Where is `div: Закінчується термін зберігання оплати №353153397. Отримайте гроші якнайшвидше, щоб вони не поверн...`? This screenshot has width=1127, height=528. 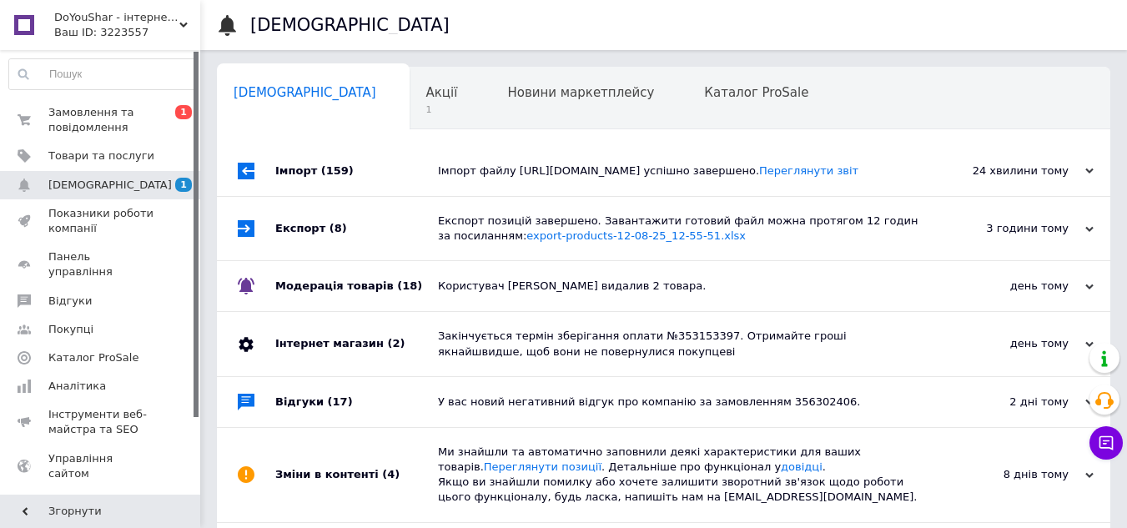
div: Закінчується термін зберігання оплати №353153397. Отримайте гроші якнайшвидше, щоб вони не поверн... is located at coordinates (683, 344).